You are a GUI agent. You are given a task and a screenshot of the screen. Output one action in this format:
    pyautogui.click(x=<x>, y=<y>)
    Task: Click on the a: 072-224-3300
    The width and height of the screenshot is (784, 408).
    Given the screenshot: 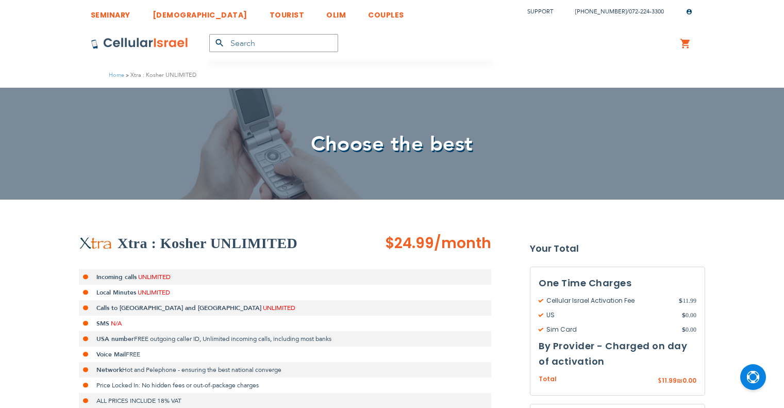 What is the action you would take?
    pyautogui.click(x=646, y=11)
    